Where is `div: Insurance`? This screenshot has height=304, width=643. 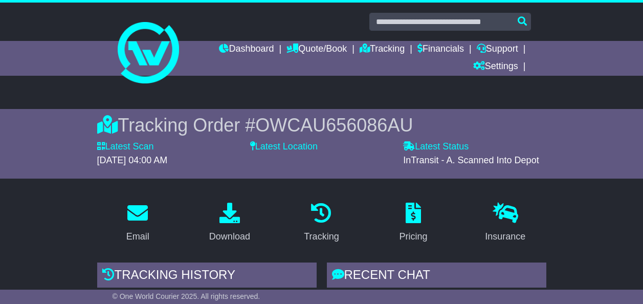 div: Insurance is located at coordinates (505, 236).